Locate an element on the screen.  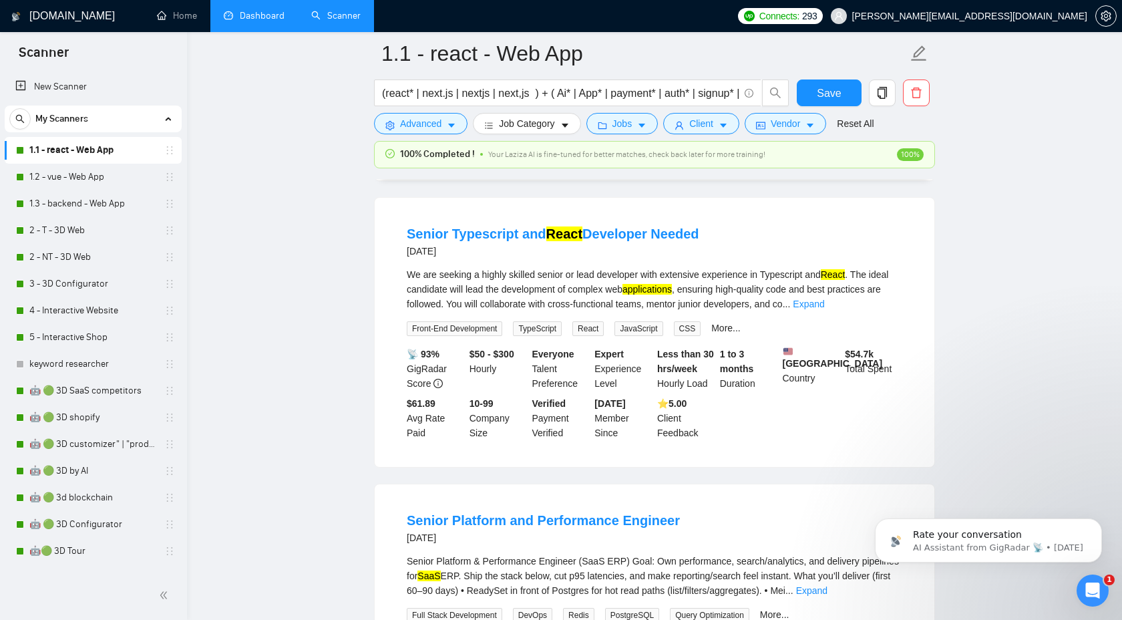
div: Client Feedback is located at coordinates (686, 418).